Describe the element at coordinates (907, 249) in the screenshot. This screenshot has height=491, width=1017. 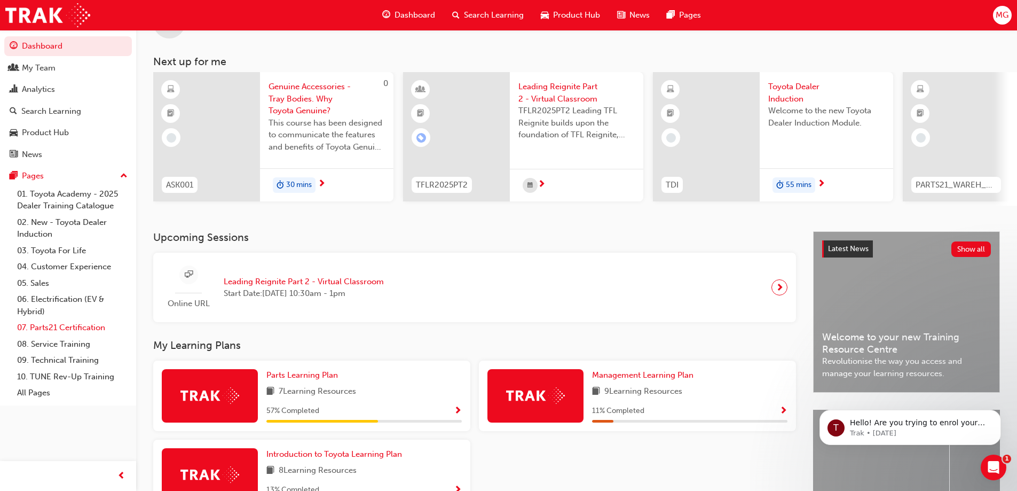
I see `a: Latest NewsShow all` at that location.